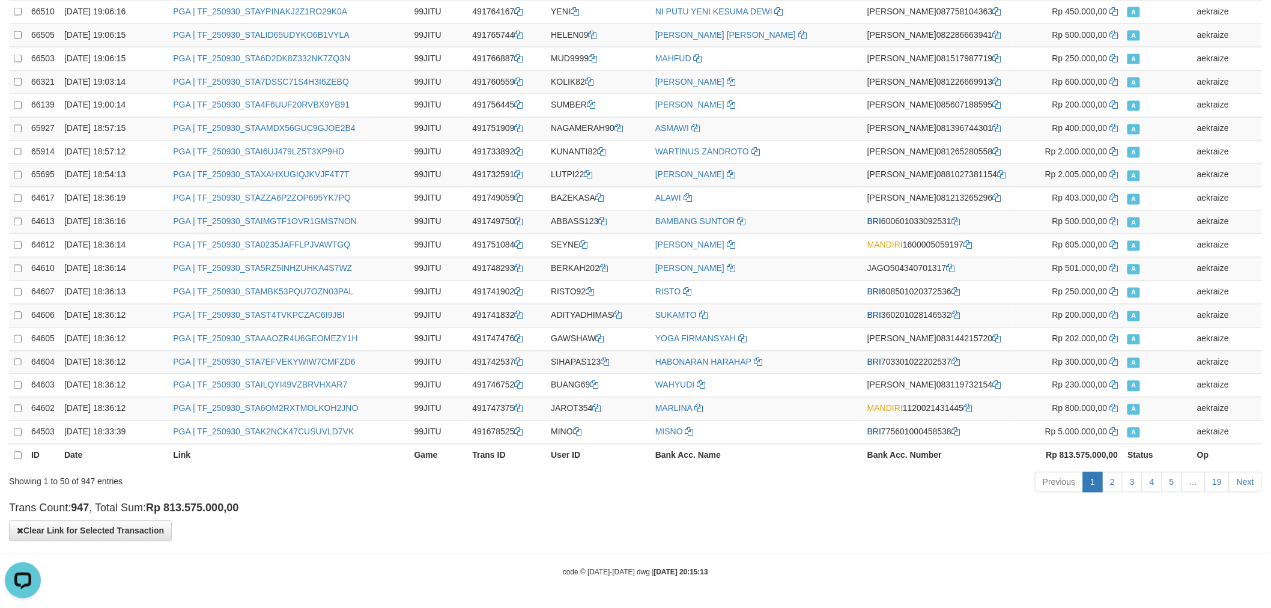 The height and width of the screenshot is (608, 1271). I want to click on a: PGA | TF_250930_STAAAOZR4U6GEOMEZY1H, so click(265, 339).